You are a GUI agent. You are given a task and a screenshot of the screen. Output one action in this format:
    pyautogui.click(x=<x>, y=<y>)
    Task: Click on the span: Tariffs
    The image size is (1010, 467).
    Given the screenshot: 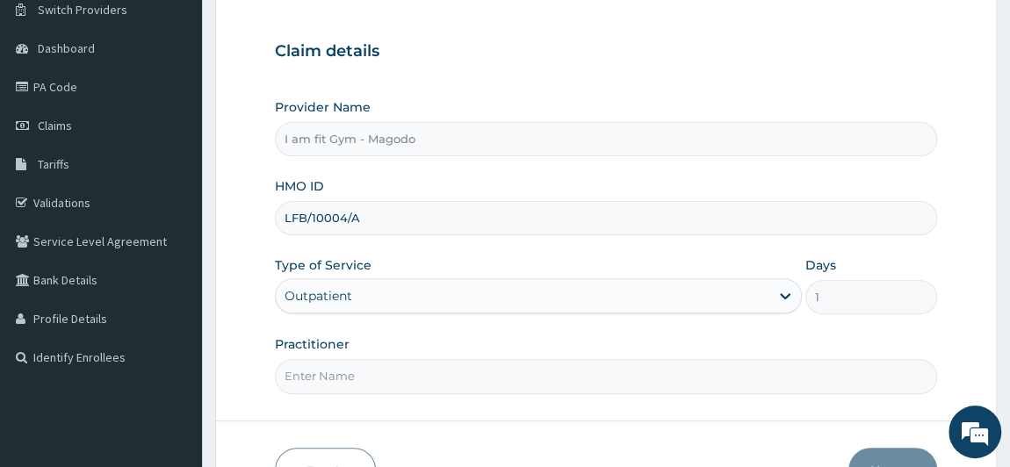 What is the action you would take?
    pyautogui.click(x=54, y=164)
    